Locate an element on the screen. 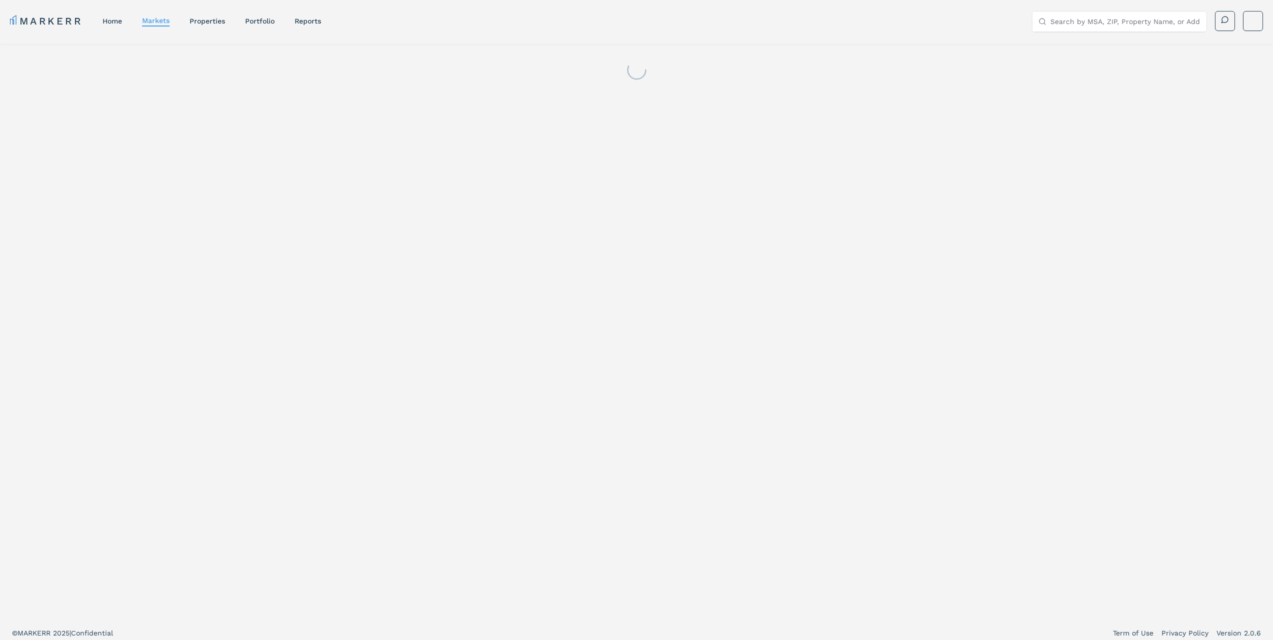 This screenshot has height=640, width=1273. a: home is located at coordinates (112, 21).